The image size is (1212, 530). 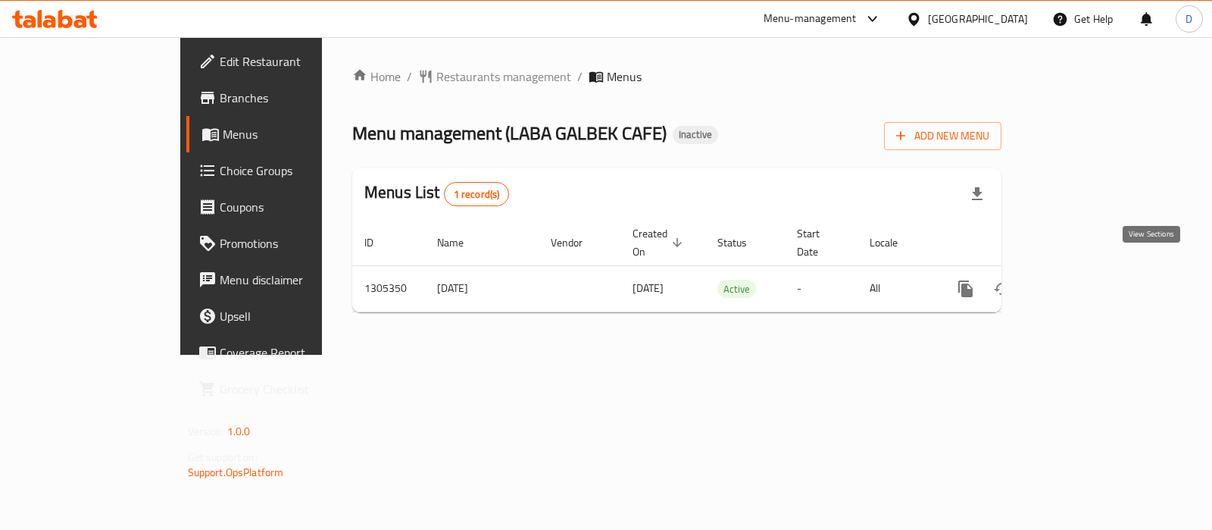 I want to click on span: Promotions, so click(x=295, y=243).